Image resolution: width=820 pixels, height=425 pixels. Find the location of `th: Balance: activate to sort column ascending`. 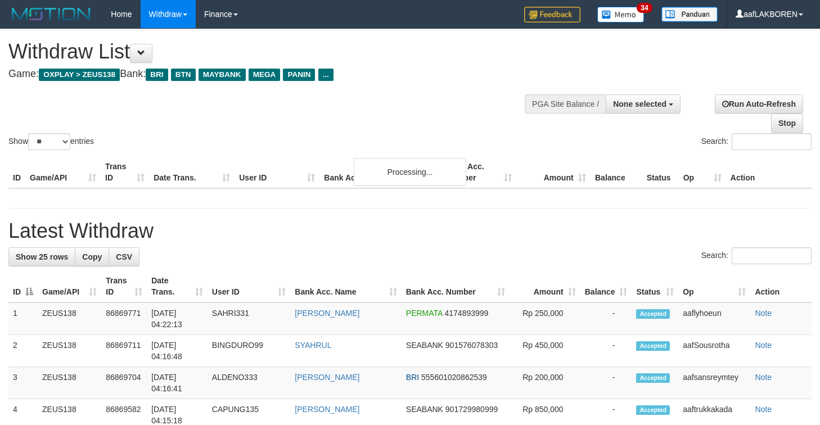

th: Balance: activate to sort column ascending is located at coordinates (606, 286).